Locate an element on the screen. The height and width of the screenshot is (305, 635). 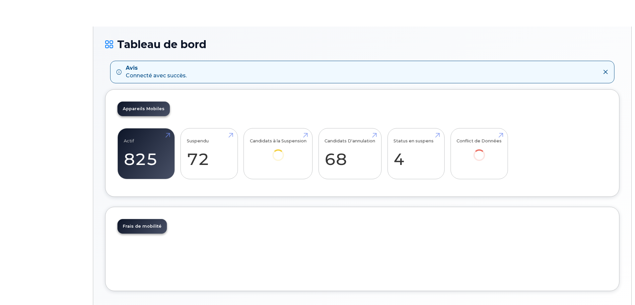
a: Status en suspens 4 is located at coordinates (416, 154).